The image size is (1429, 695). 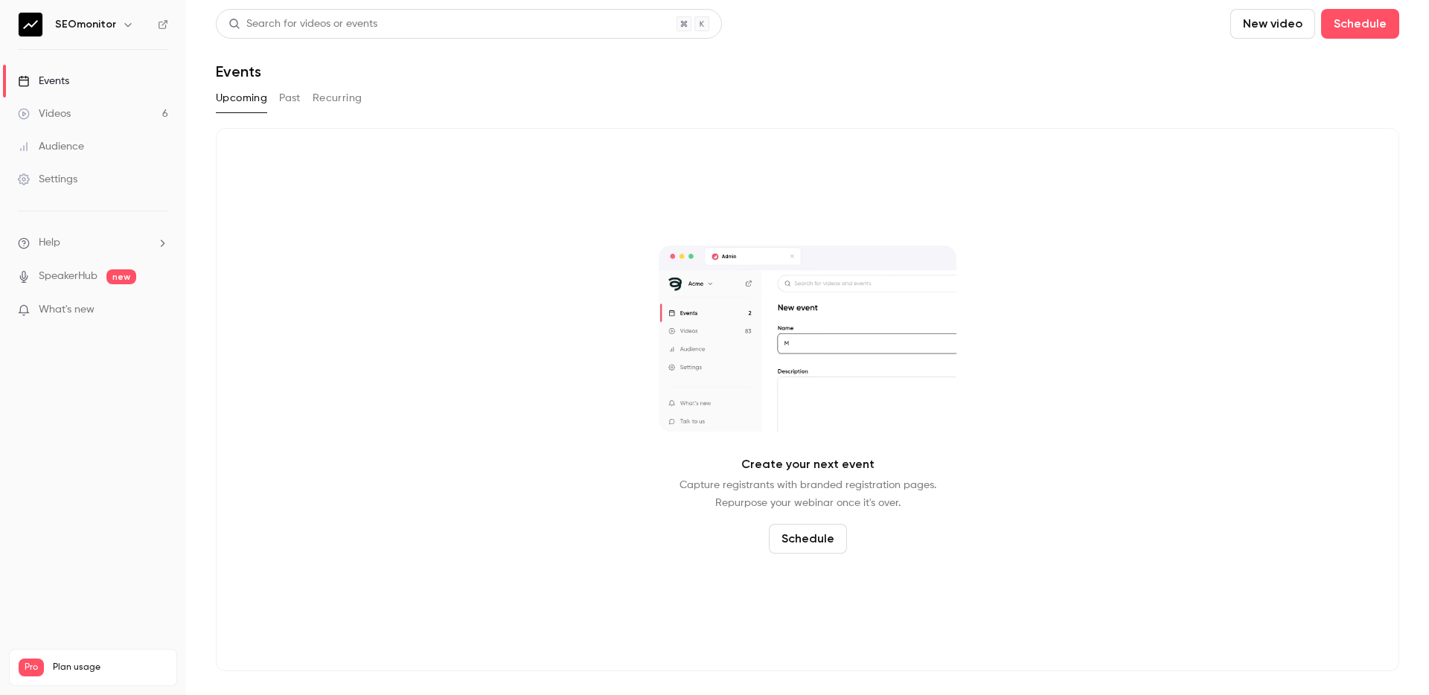 I want to click on p: Create your next event, so click(x=807, y=464).